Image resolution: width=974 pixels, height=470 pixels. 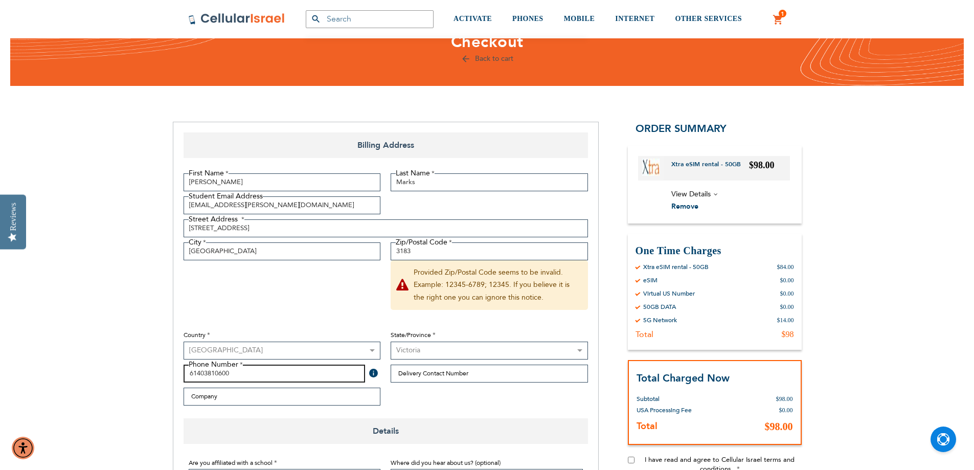 I want to click on span: $0.00, so click(x=786, y=410).